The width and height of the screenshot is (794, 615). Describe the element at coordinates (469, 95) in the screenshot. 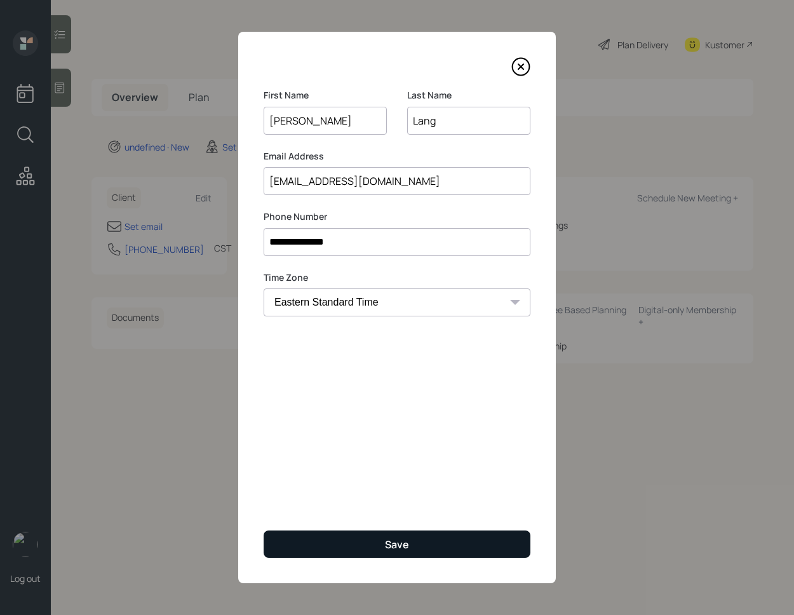

I see `label: Last Name` at that location.